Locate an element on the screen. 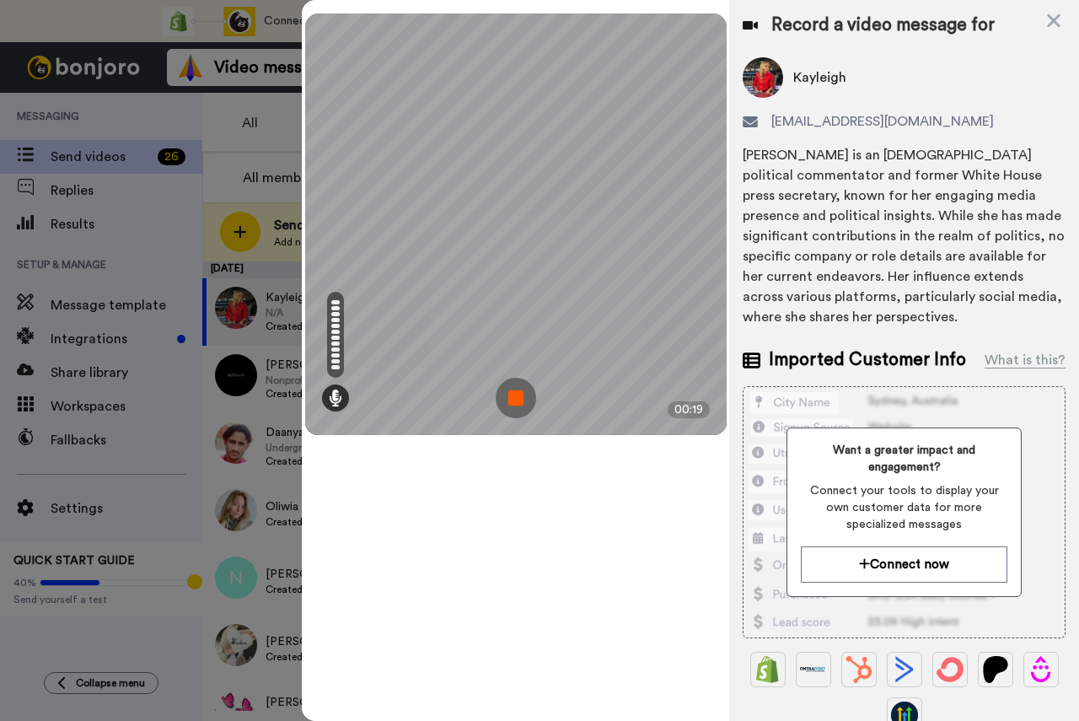  a: Connect now is located at coordinates (904, 564).